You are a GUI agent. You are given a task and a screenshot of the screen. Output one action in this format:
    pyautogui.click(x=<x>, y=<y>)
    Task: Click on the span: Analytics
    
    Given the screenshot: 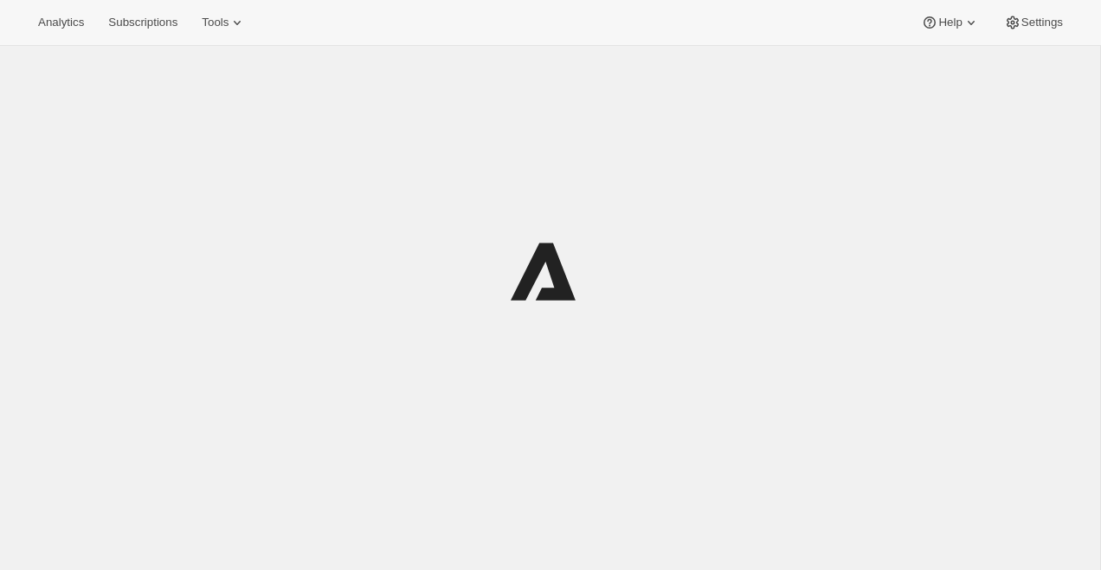 What is the action you would take?
    pyautogui.click(x=61, y=23)
    